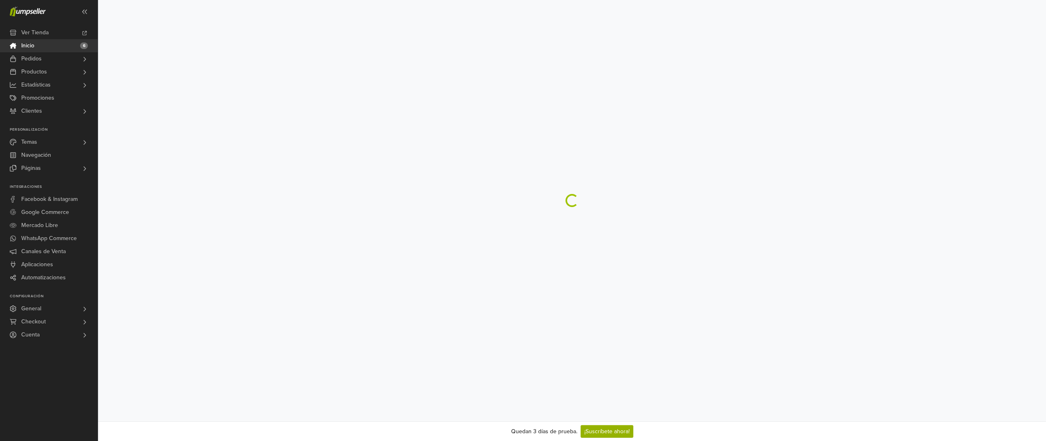 This screenshot has height=441, width=1046. What do you see at coordinates (34, 72) in the screenshot?
I see `span: Productos` at bounding box center [34, 72].